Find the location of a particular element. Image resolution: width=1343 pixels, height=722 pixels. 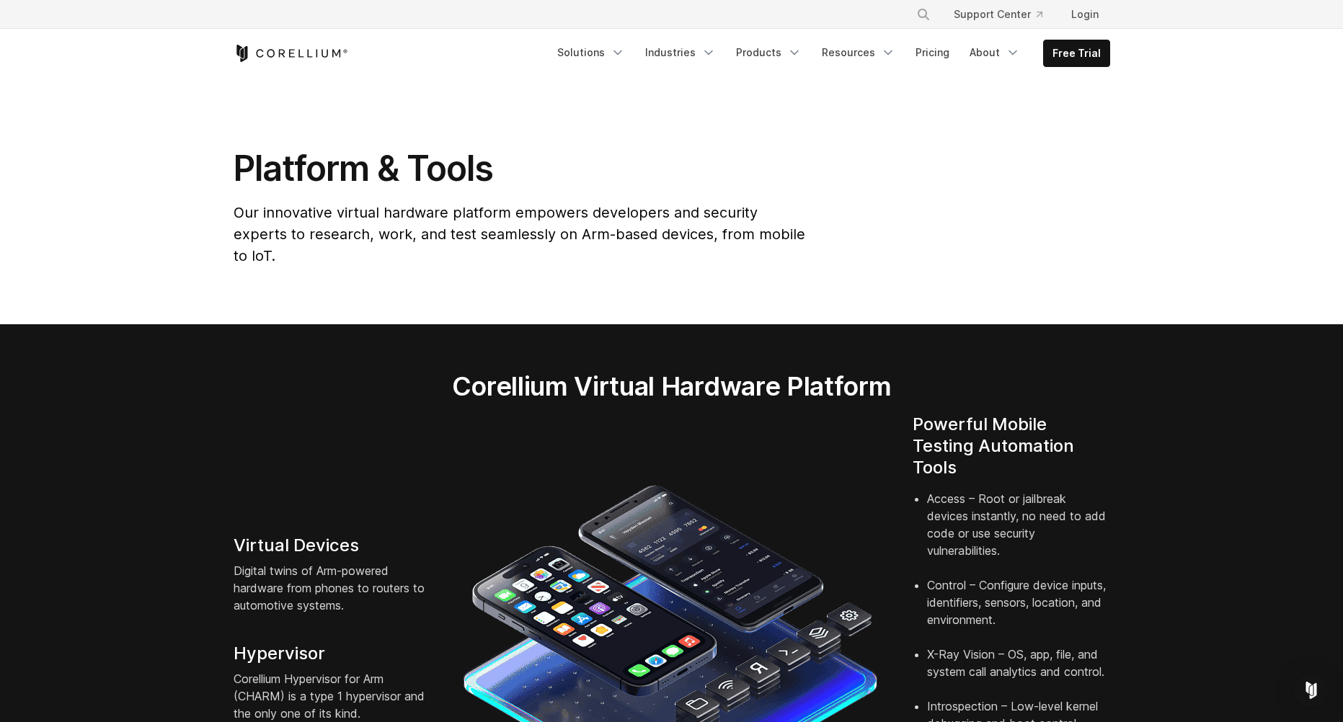

a: Products is located at coordinates (769, 53).